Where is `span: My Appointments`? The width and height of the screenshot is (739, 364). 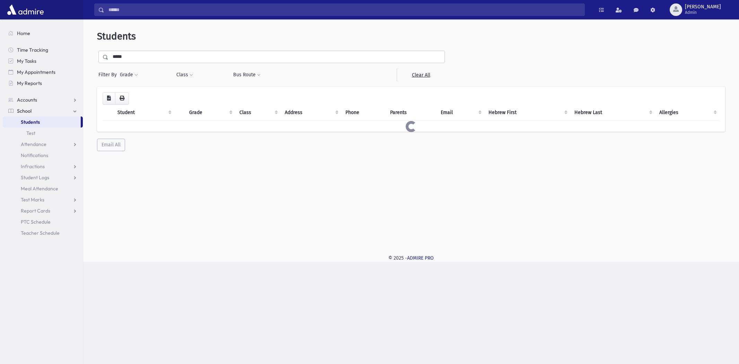
span: My Appointments is located at coordinates (36, 72).